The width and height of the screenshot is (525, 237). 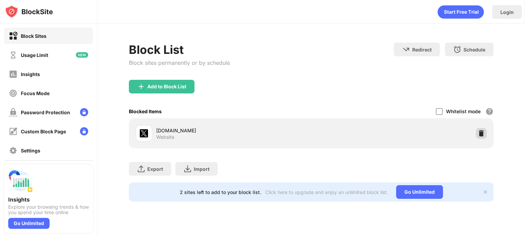 What do you see at coordinates (45, 112) in the screenshot?
I see `div: Password Protection` at bounding box center [45, 112].